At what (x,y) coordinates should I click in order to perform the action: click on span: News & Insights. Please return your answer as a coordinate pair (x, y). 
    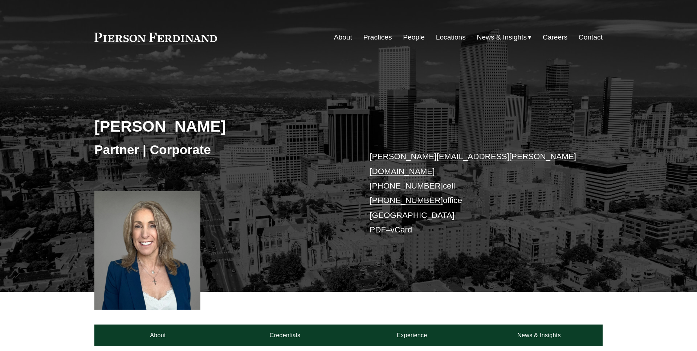
    Looking at the image, I should click on (502, 37).